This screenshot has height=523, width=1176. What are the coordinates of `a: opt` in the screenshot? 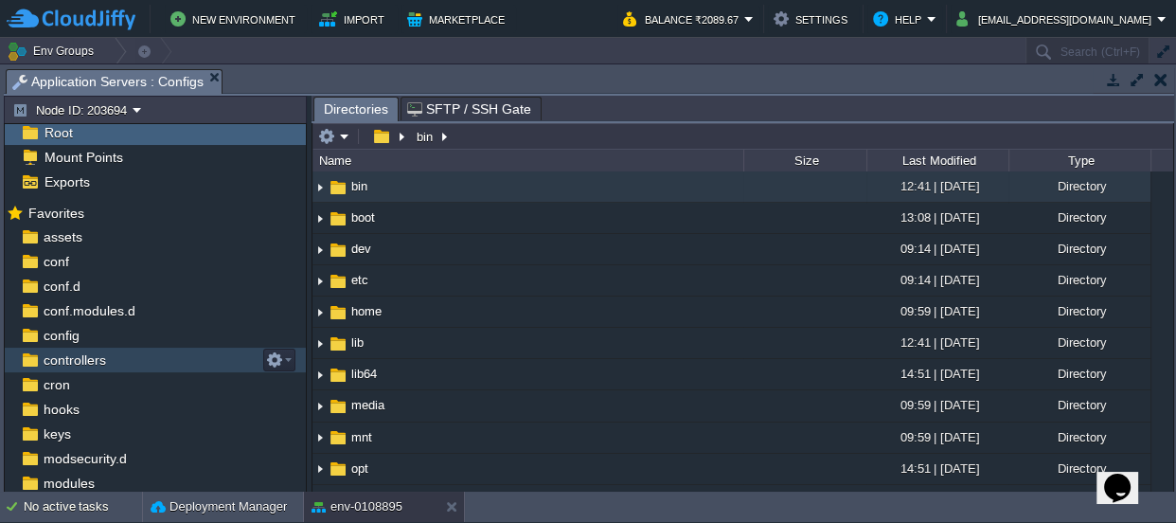 It's located at (360, 468).